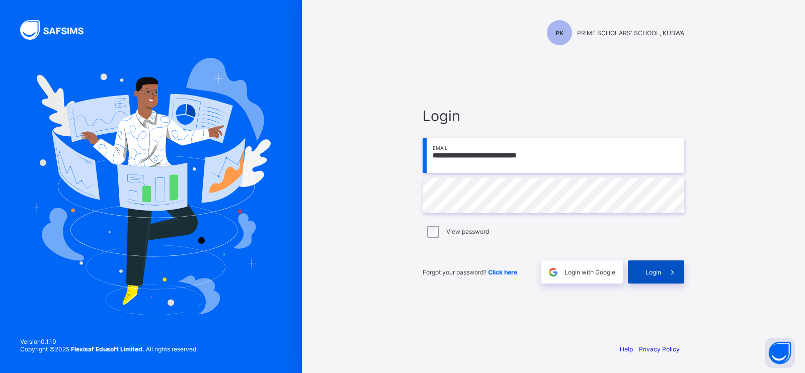  I want to click on span: Copyright © 2025 All rights reserved., so click(109, 349).